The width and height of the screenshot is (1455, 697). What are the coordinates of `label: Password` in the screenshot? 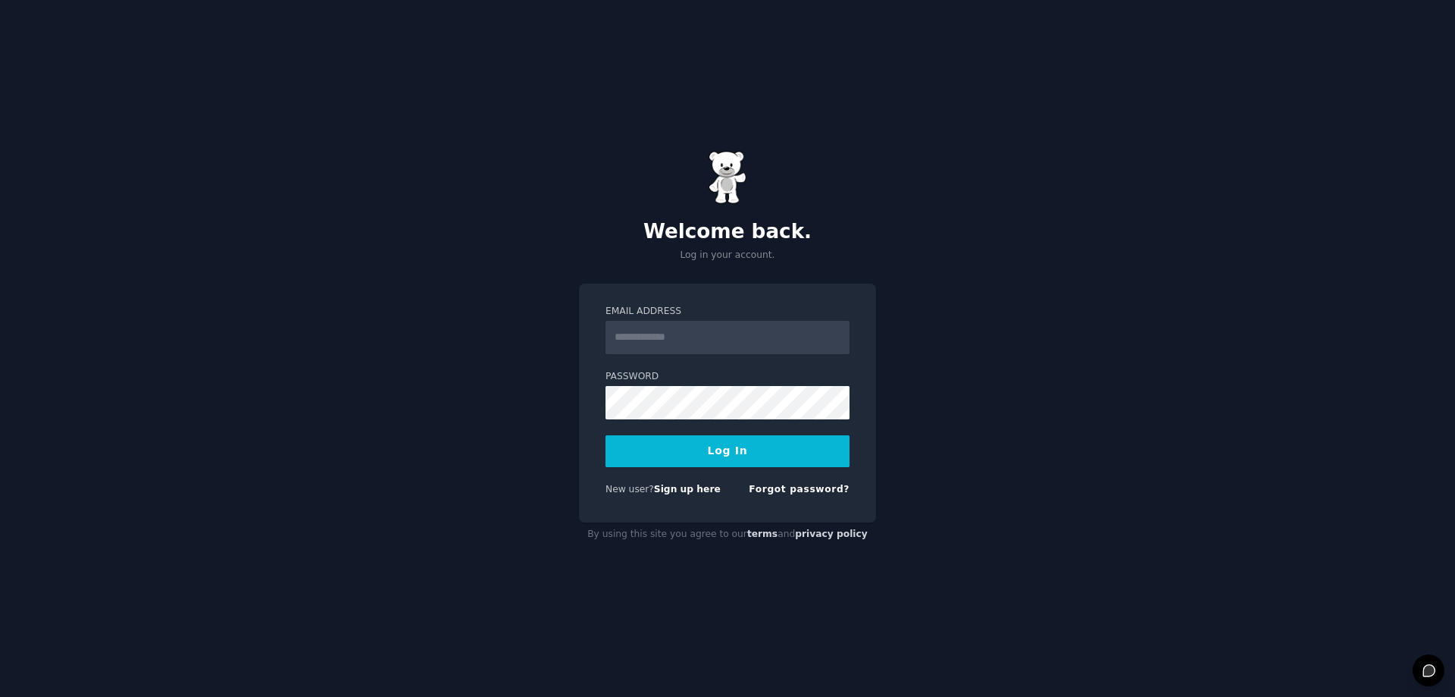 It's located at (728, 377).